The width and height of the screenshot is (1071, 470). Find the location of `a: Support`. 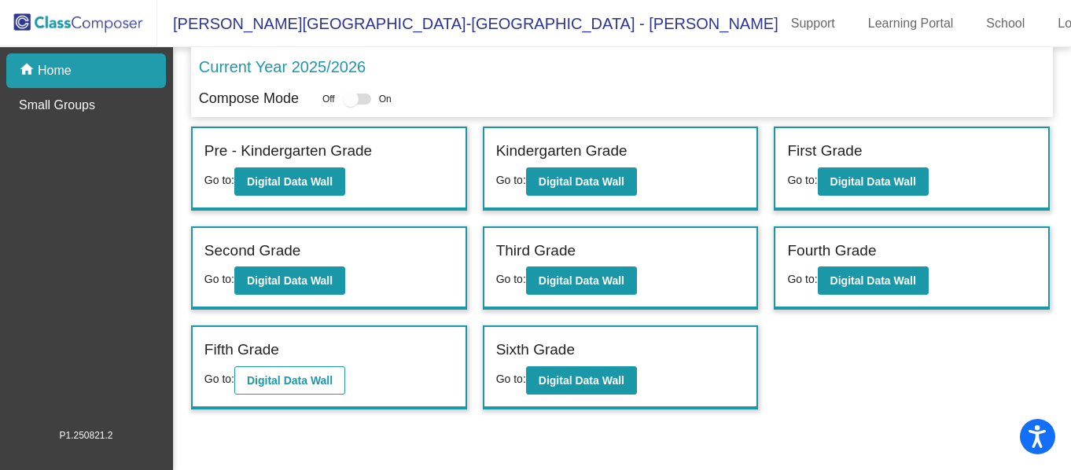

a: Support is located at coordinates (813, 24).